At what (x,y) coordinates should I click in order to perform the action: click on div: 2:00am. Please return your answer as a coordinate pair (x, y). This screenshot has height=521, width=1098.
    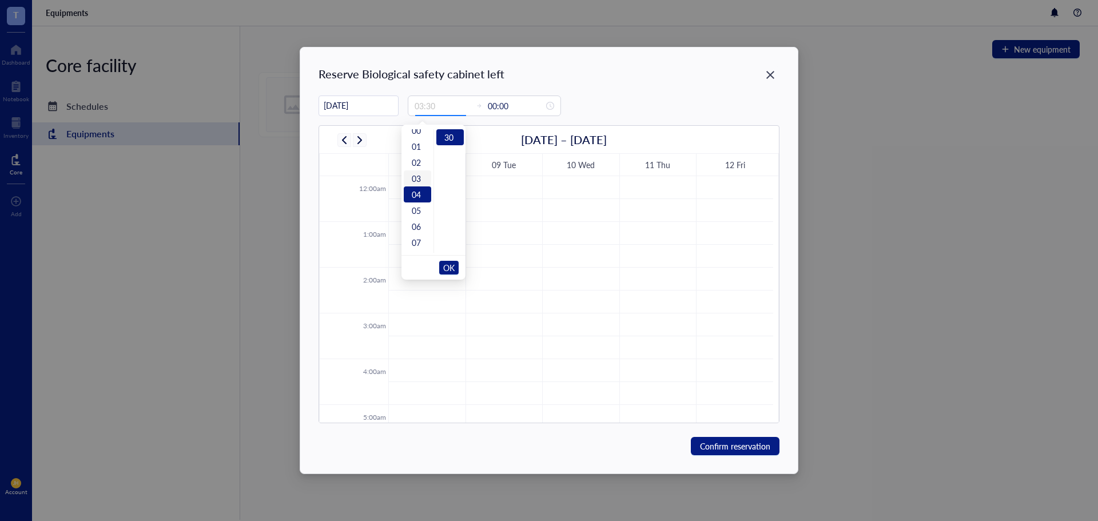
    Looking at the image, I should click on (375, 280).